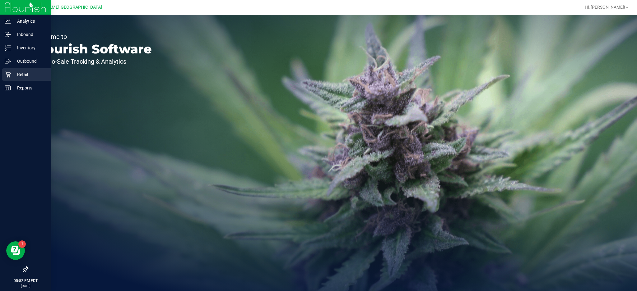  What do you see at coordinates (93, 49) in the screenshot?
I see `p: Flourish Software` at bounding box center [93, 49].